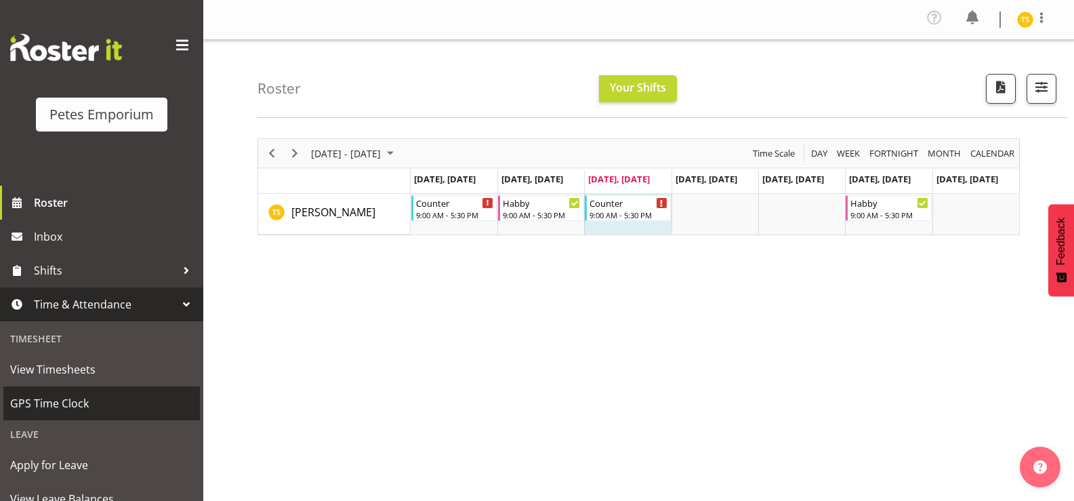  What do you see at coordinates (102, 465) in the screenshot?
I see `a: Apply for Leave` at bounding box center [102, 465].